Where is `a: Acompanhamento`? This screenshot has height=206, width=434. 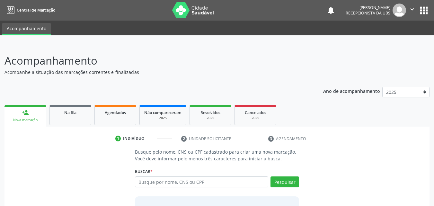
a: Acompanhamento is located at coordinates (26, 29).